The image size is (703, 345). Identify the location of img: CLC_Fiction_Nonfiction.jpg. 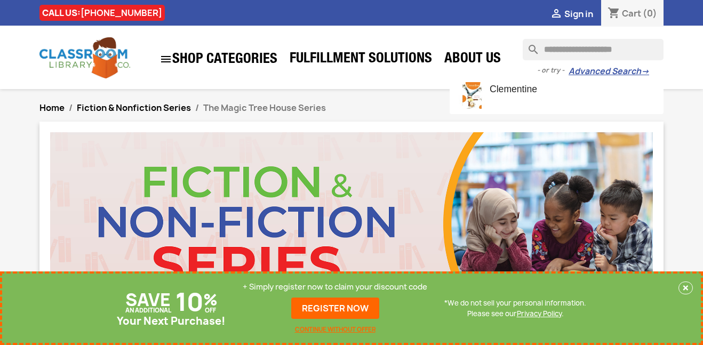
(352, 225).